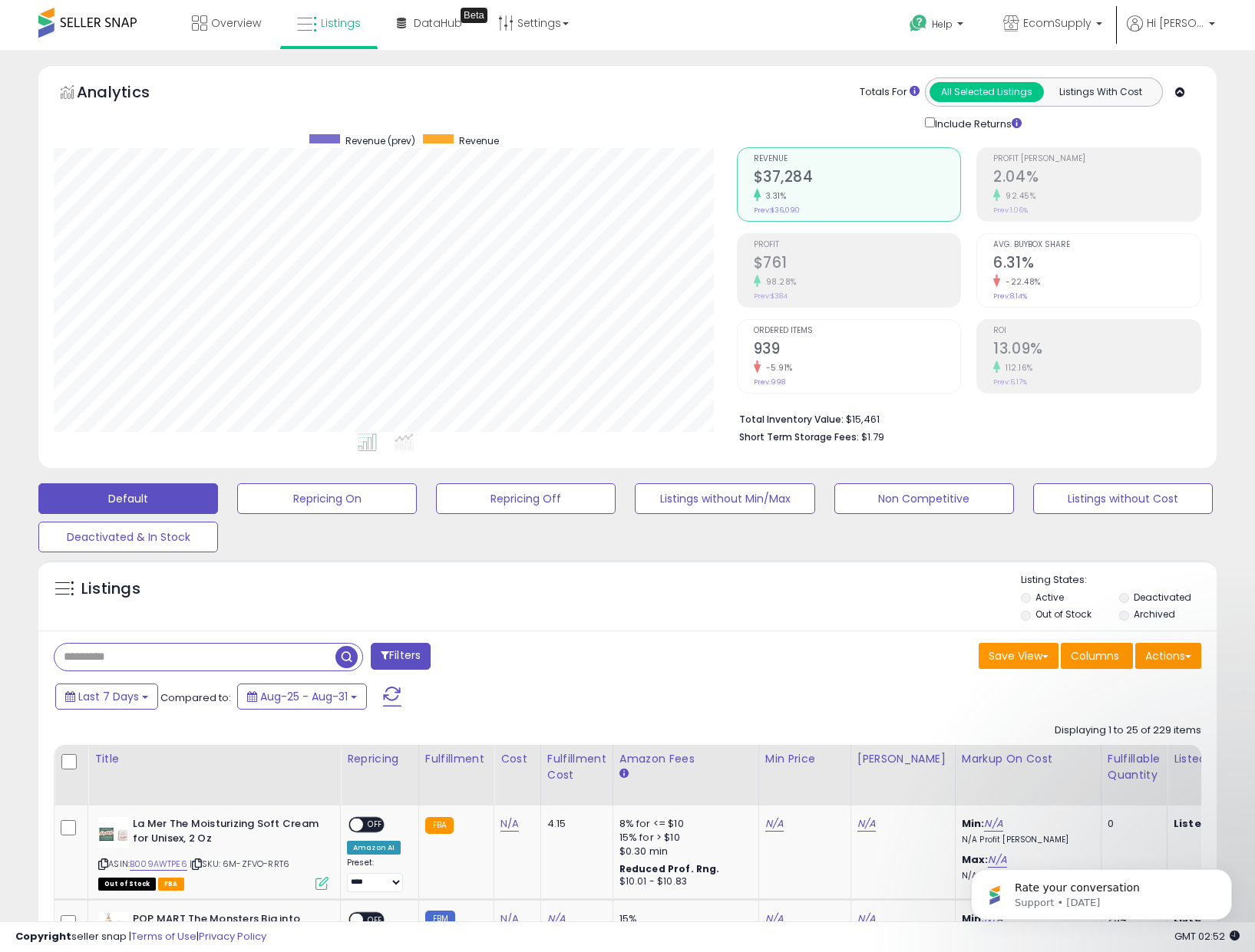 This screenshot has width=1255, height=952. What do you see at coordinates (141, 936) in the screenshot?
I see `div: seller snap | |` at bounding box center [141, 936].